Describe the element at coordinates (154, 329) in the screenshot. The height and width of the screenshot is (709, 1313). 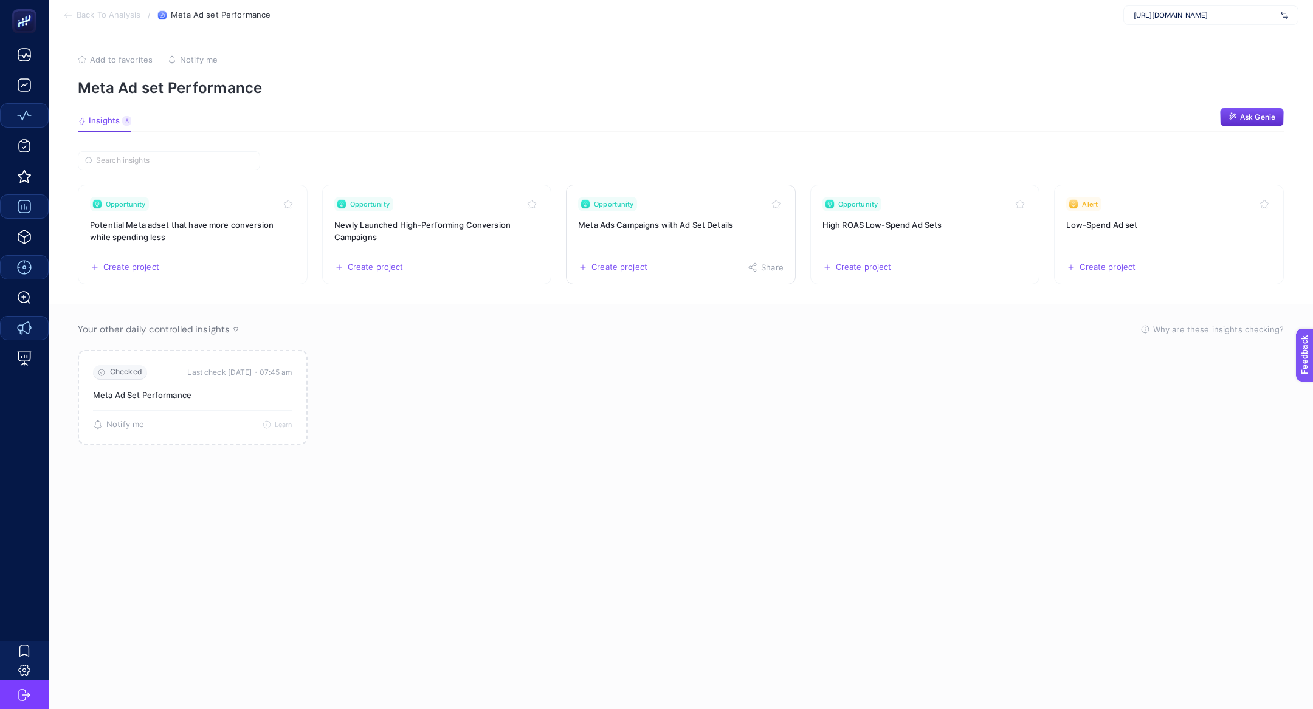
I see `span: Your other daily controlled insights` at that location.